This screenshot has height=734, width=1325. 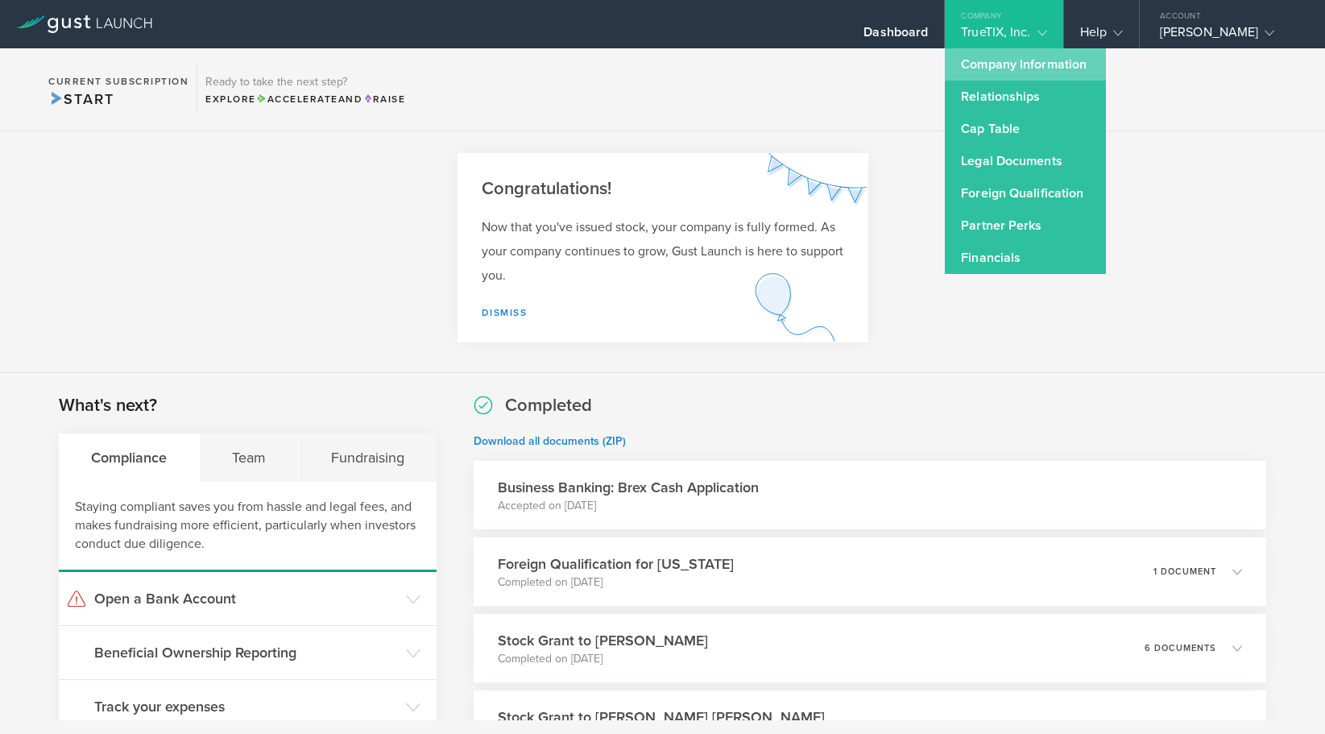 I want to click on div: Explore, so click(x=305, y=99).